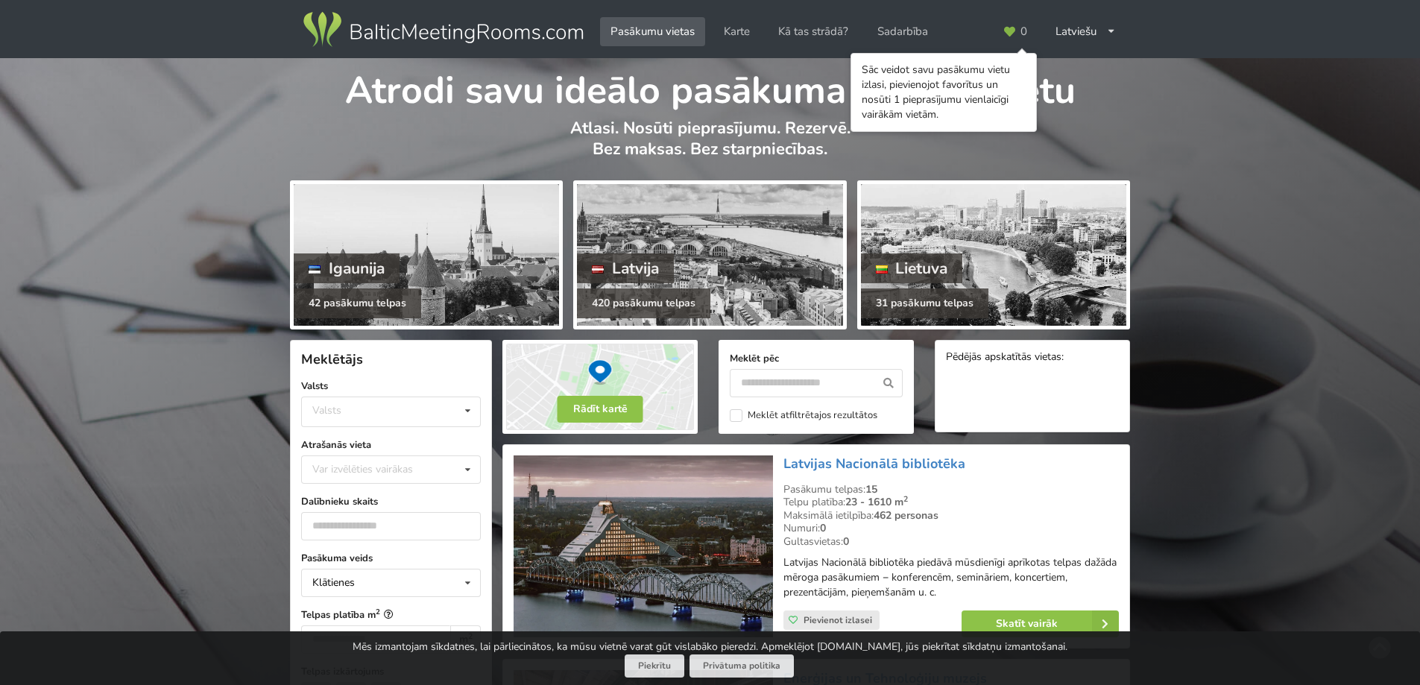 Image resolution: width=1420 pixels, height=685 pixels. Describe the element at coordinates (643, 303) in the screenshot. I see `div: 420 pasākumu telpas` at that location.